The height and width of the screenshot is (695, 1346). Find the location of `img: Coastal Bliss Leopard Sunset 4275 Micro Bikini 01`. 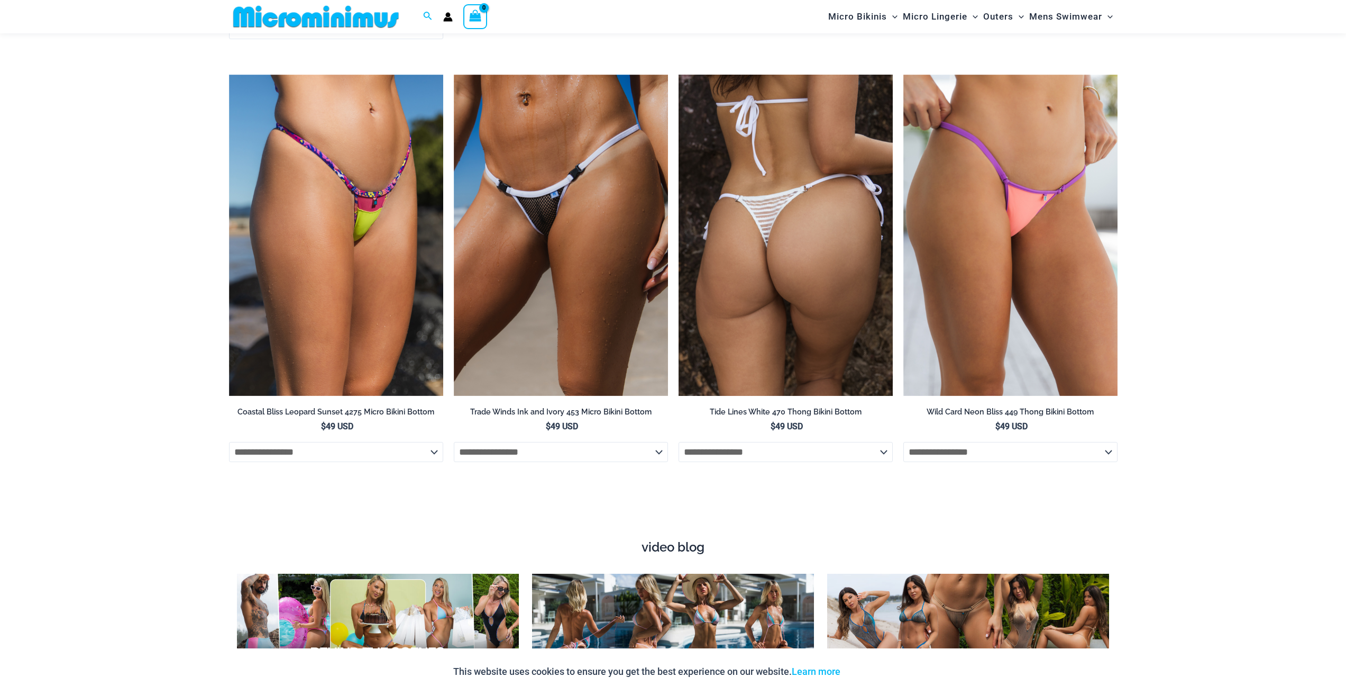

img: Coastal Bliss Leopard Sunset 4275 Micro Bikini 01 is located at coordinates (336, 235).